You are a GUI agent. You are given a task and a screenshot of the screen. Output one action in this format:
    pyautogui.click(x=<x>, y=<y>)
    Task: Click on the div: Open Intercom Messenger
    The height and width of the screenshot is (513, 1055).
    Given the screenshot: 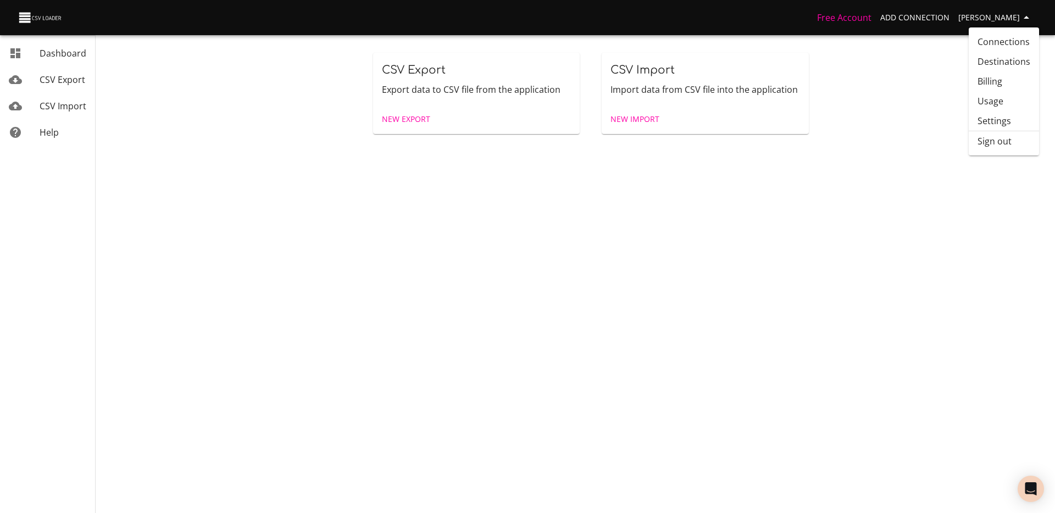 What is the action you would take?
    pyautogui.click(x=1031, y=489)
    